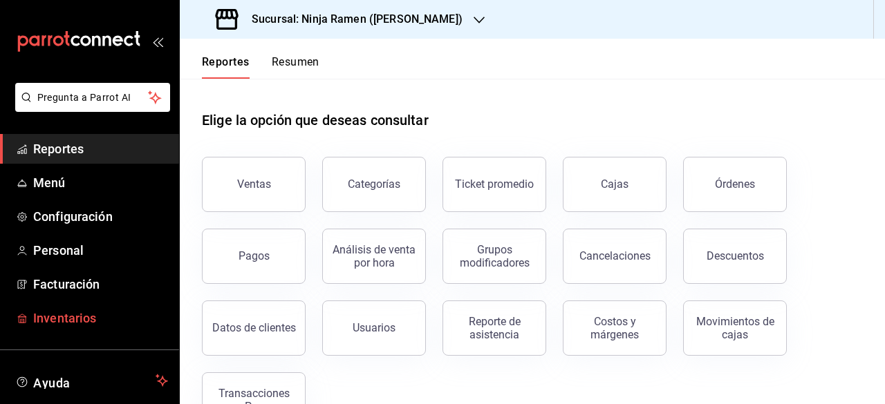 The image size is (885, 404). Describe the element at coordinates (494, 328) in the screenshot. I see `button: Reporte de asistencia` at that location.